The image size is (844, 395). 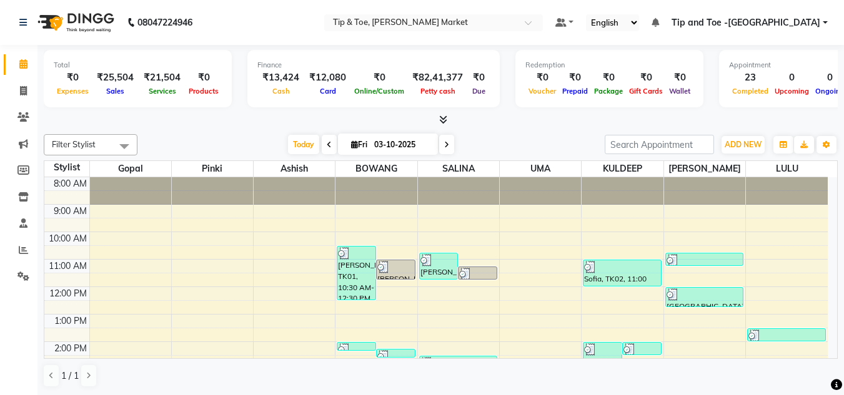 What do you see at coordinates (659, 144) in the screenshot?
I see `input: Search Appointment` at bounding box center [659, 144].